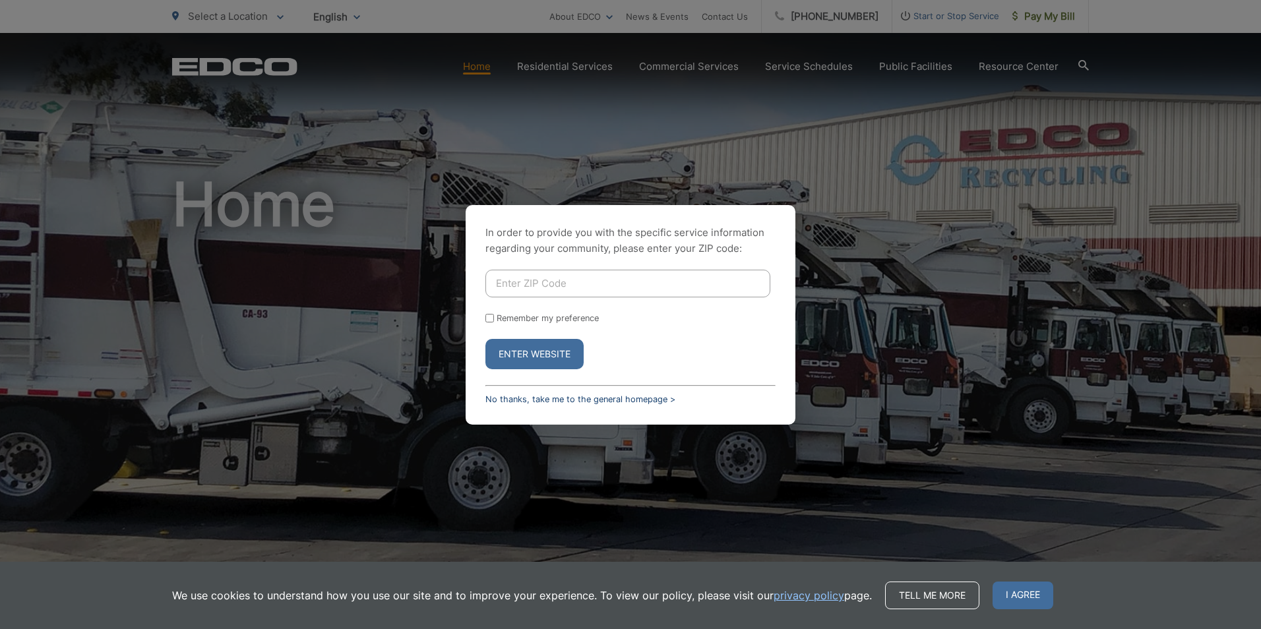 Image resolution: width=1261 pixels, height=629 pixels. What do you see at coordinates (630, 241) in the screenshot?
I see `p: In order to provide you with the specific service information regarding your community, please en...` at bounding box center [630, 241].